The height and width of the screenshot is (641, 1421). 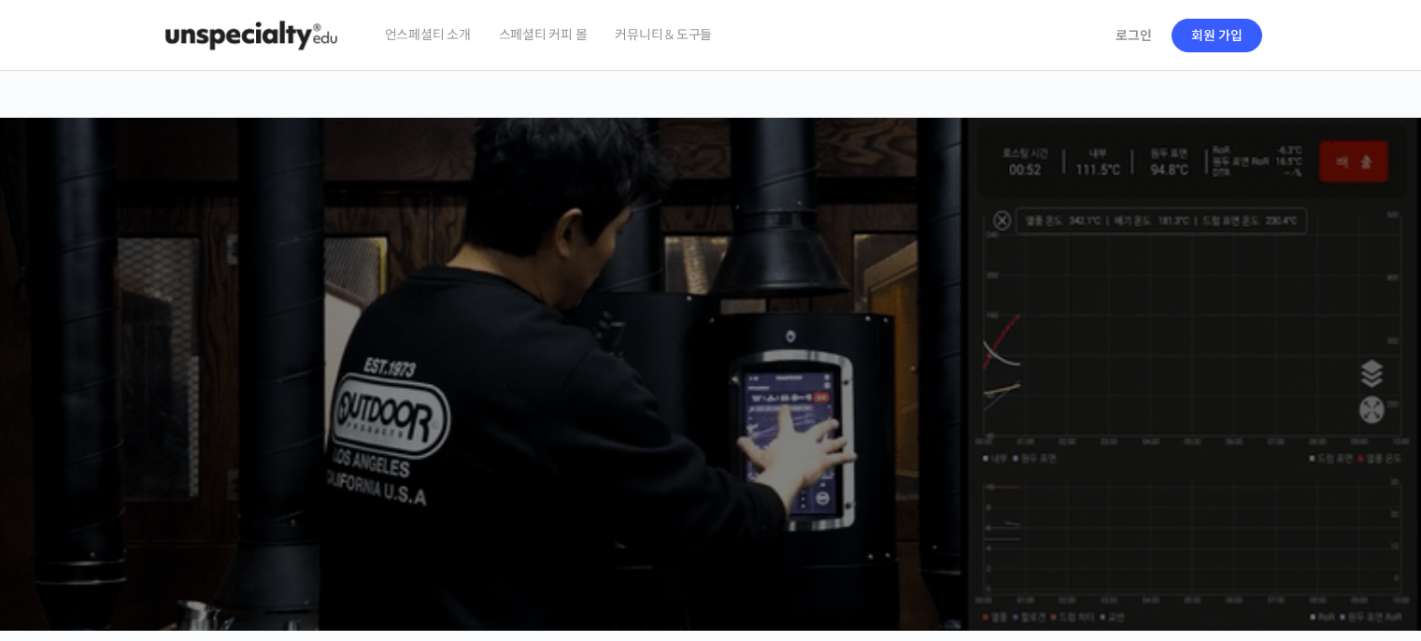 What do you see at coordinates (1134, 36) in the screenshot?
I see `a: 로그인` at bounding box center [1134, 36].